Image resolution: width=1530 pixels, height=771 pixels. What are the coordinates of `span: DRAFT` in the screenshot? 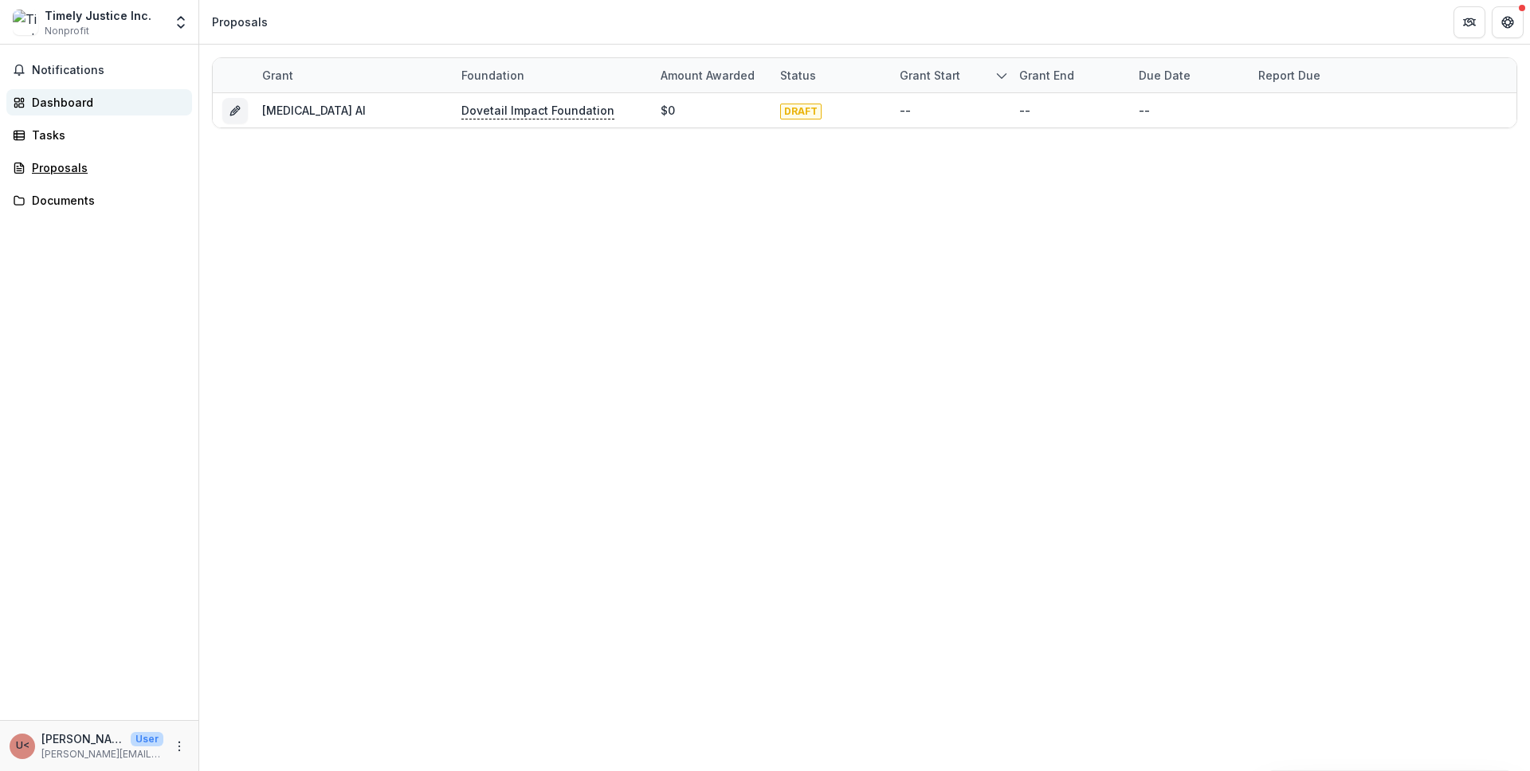 It's located at (801, 112).